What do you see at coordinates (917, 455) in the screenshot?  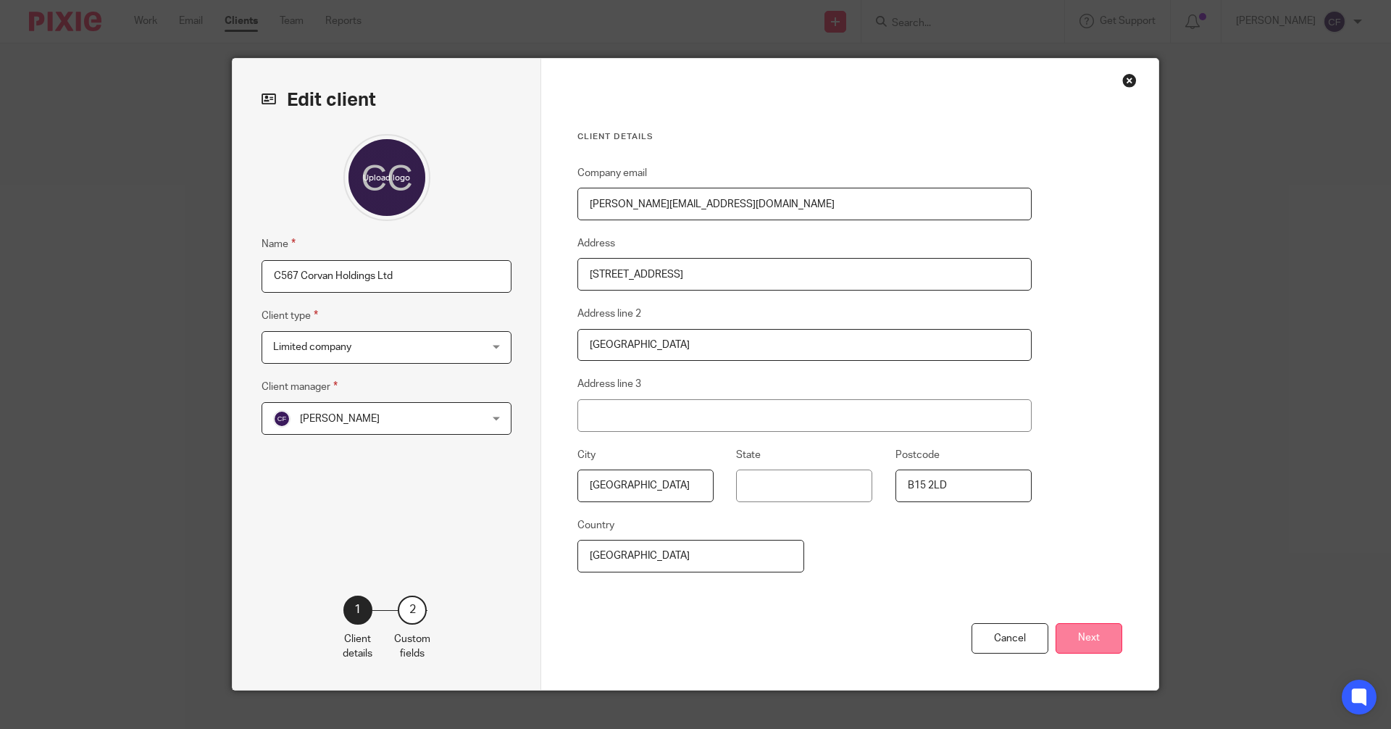 I see `label: Postcode` at bounding box center [917, 455].